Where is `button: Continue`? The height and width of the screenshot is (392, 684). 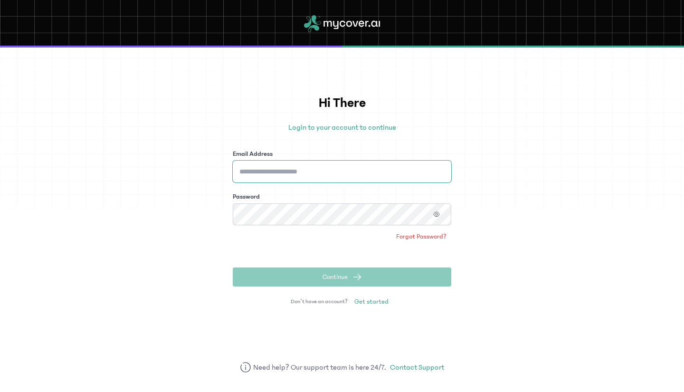
button: Continue is located at coordinates (342, 277).